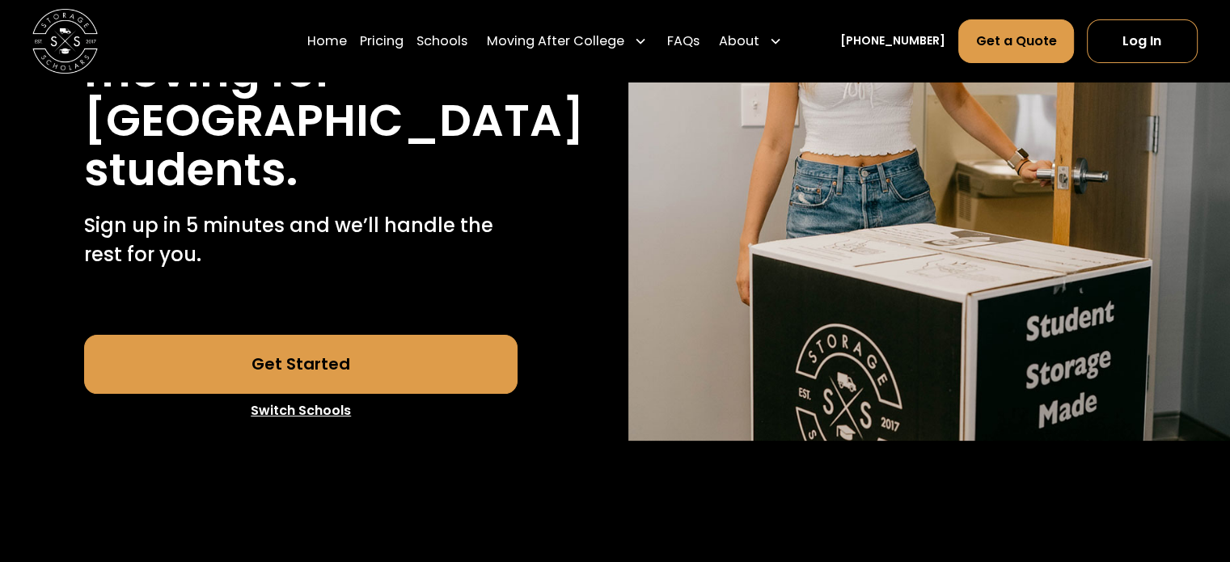  What do you see at coordinates (65, 40) in the screenshot?
I see `a: home` at bounding box center [65, 40].